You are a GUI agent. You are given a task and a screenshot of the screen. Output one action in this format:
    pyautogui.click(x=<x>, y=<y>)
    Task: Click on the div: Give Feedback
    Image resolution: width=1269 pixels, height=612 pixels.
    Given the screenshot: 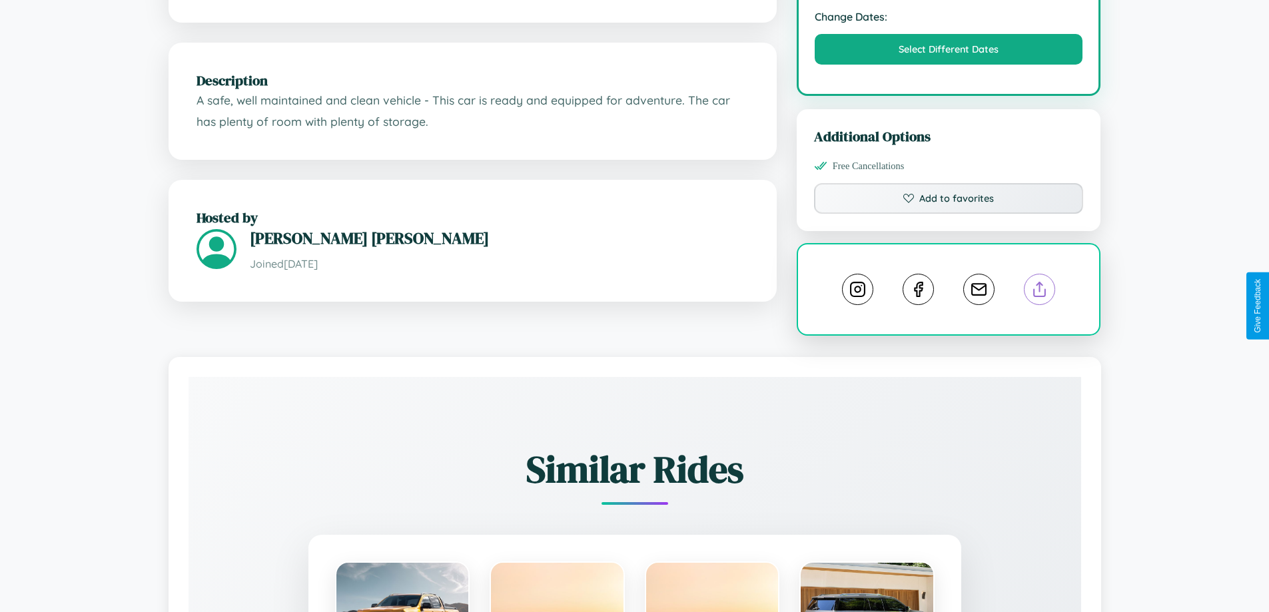 What is the action you would take?
    pyautogui.click(x=1257, y=306)
    